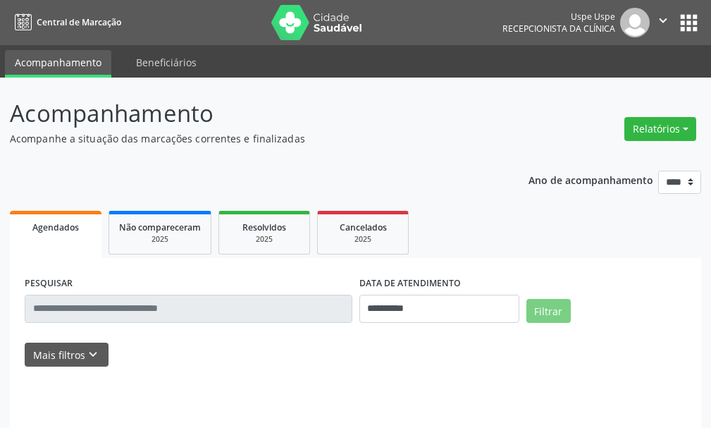 The image size is (711, 428). I want to click on span: Central de Marcação, so click(79, 22).